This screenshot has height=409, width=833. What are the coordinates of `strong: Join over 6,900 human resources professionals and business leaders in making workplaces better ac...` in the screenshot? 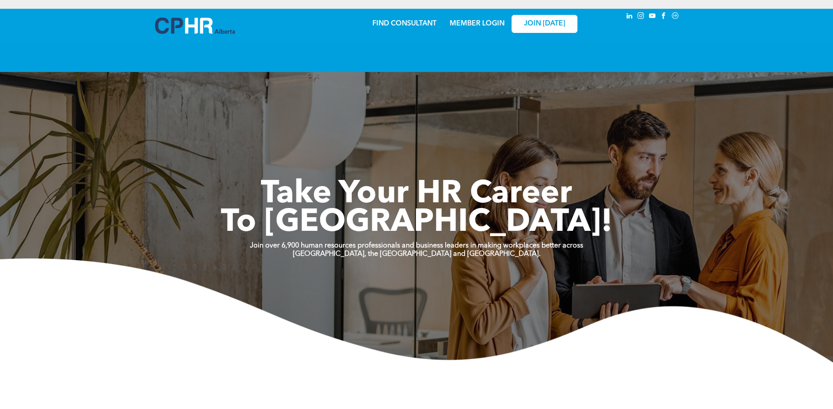 It's located at (416, 246).